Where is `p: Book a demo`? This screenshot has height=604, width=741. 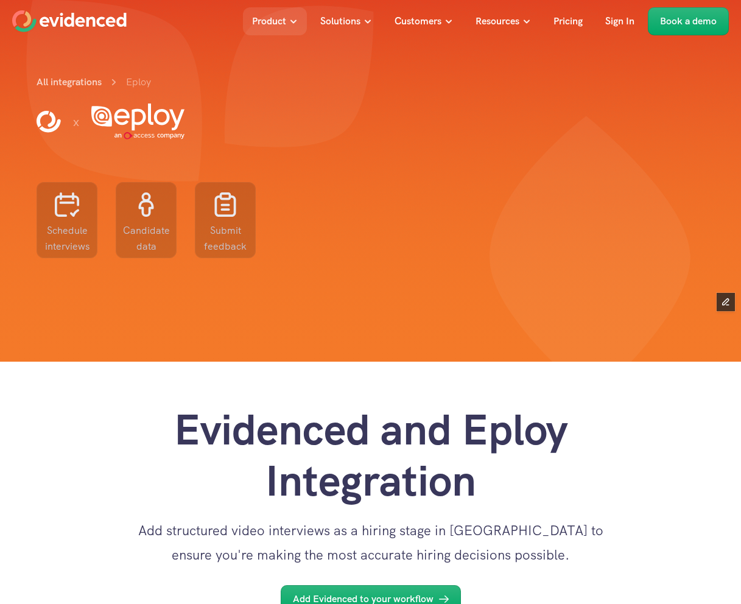
p: Book a demo is located at coordinates (688, 21).